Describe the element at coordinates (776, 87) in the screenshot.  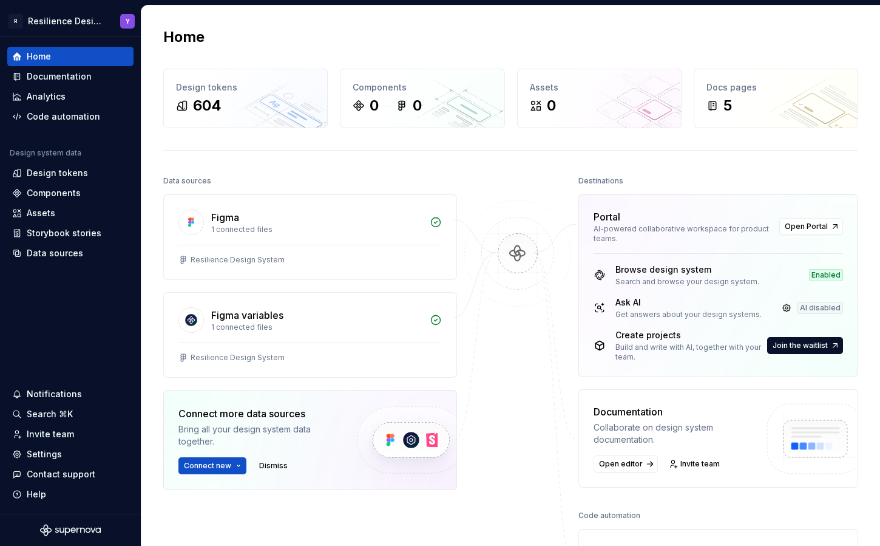
I see `div: Docs pages` at that location.